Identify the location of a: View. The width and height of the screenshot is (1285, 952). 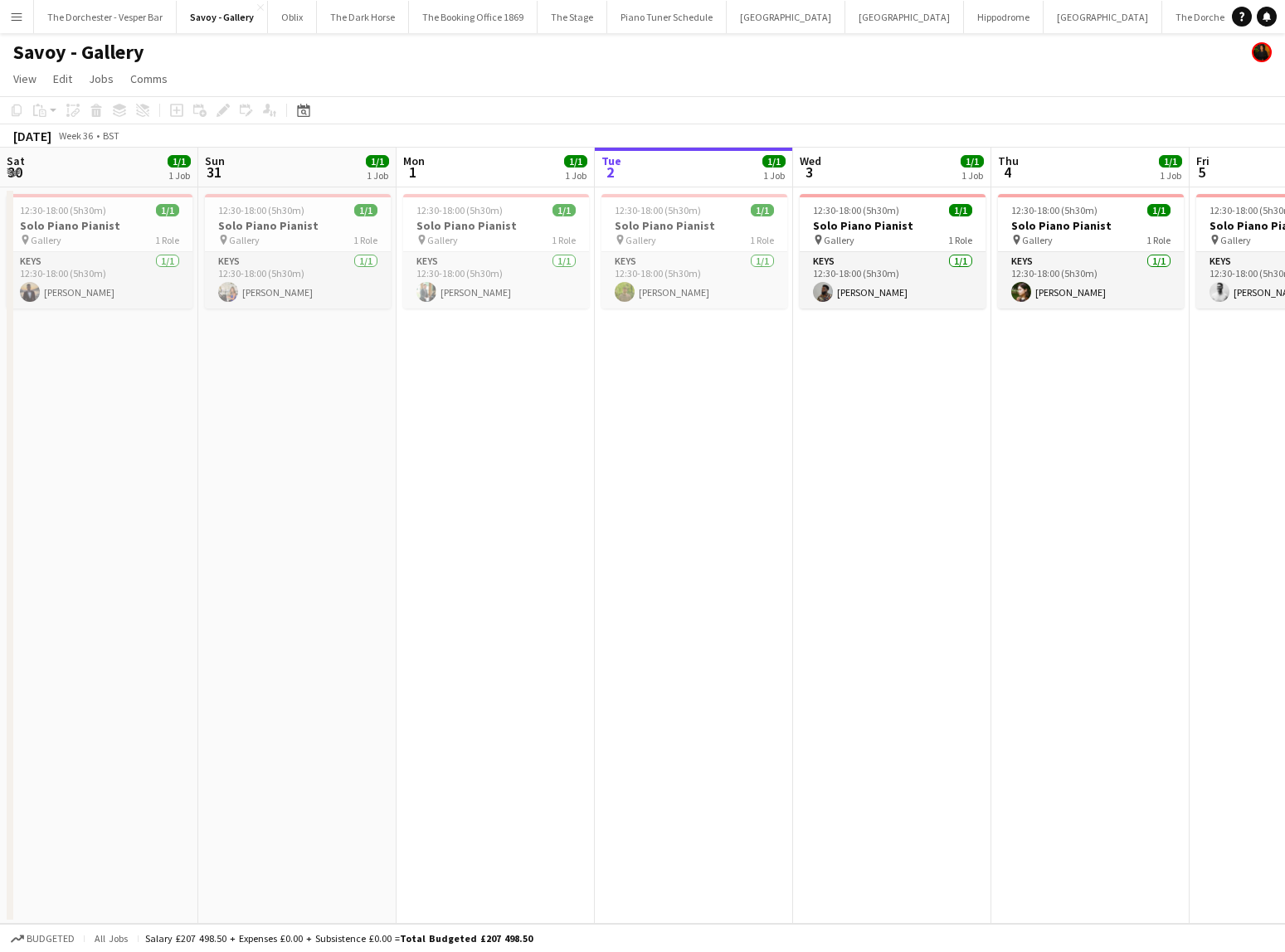
(25, 79).